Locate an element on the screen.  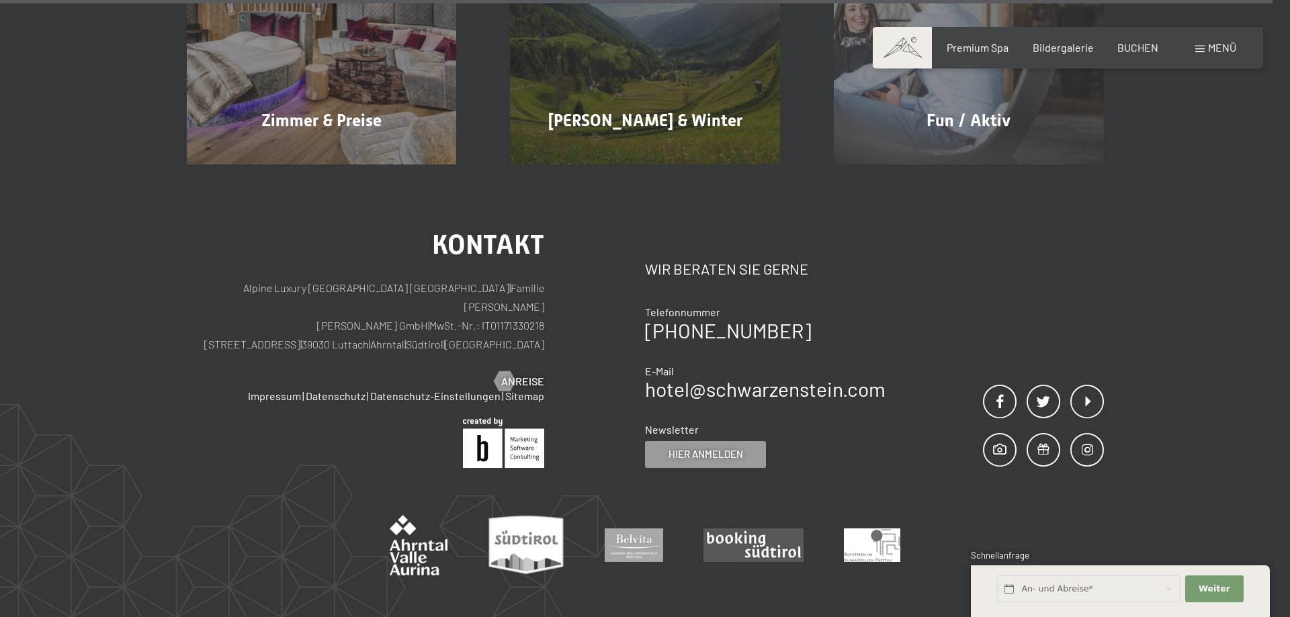
a: Sitemap is located at coordinates (525, 396).